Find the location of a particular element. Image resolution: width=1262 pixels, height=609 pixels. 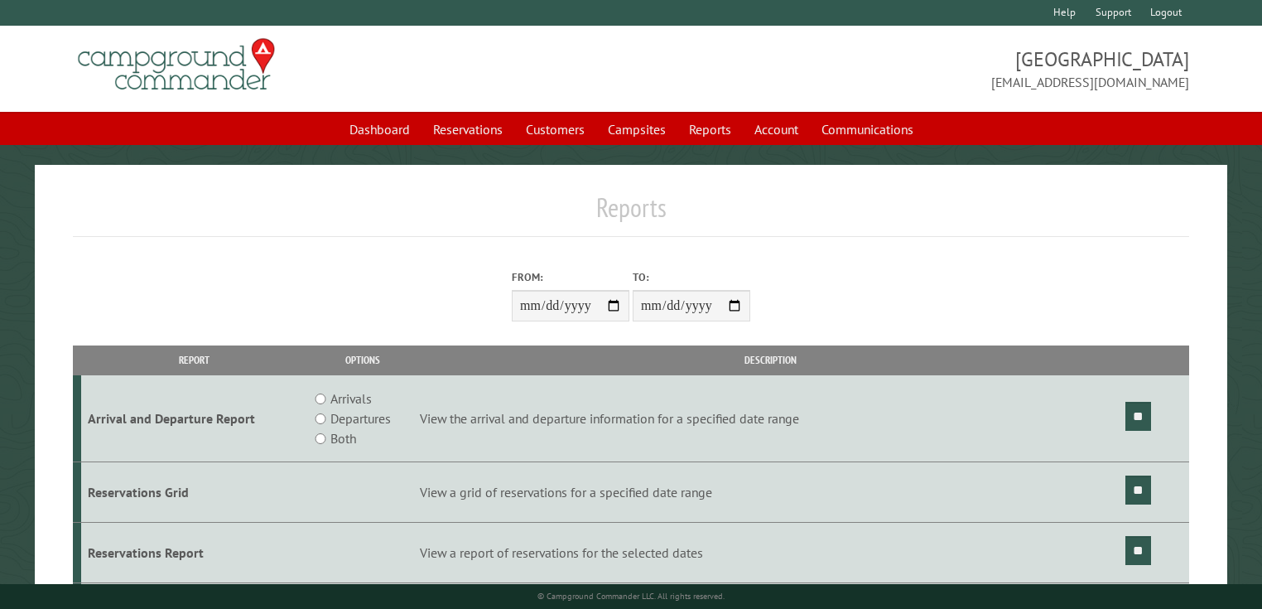

th: Description is located at coordinates (770, 359).